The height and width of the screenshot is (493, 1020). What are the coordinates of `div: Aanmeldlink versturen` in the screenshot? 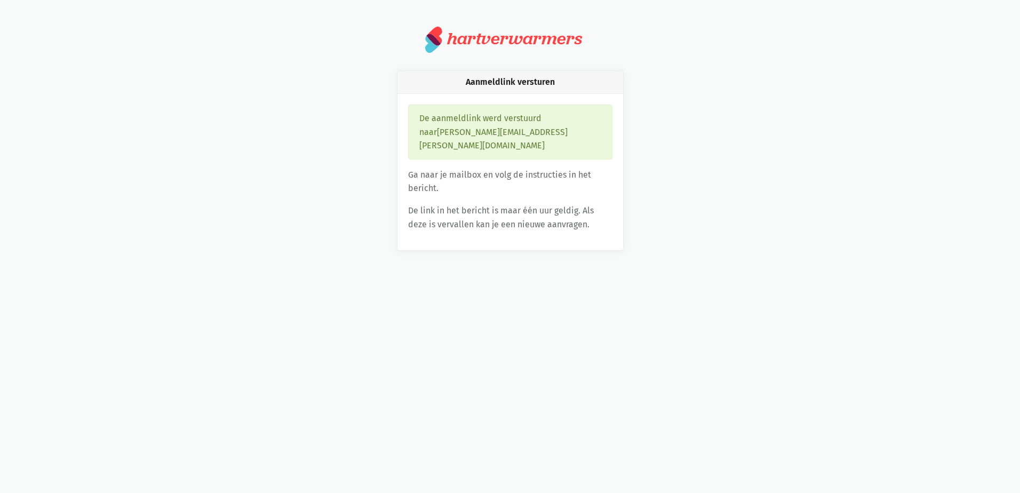 It's located at (510, 82).